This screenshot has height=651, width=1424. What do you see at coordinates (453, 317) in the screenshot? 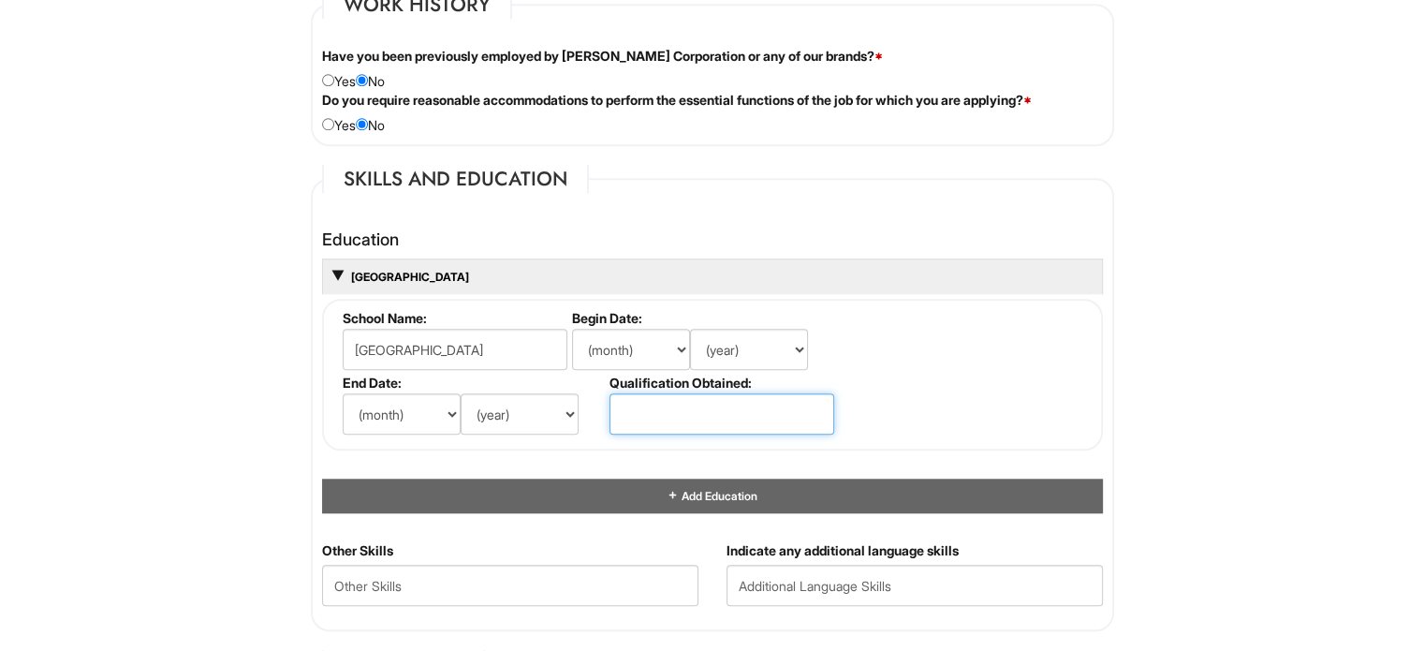
I see `label: School Name:` at bounding box center [453, 317].